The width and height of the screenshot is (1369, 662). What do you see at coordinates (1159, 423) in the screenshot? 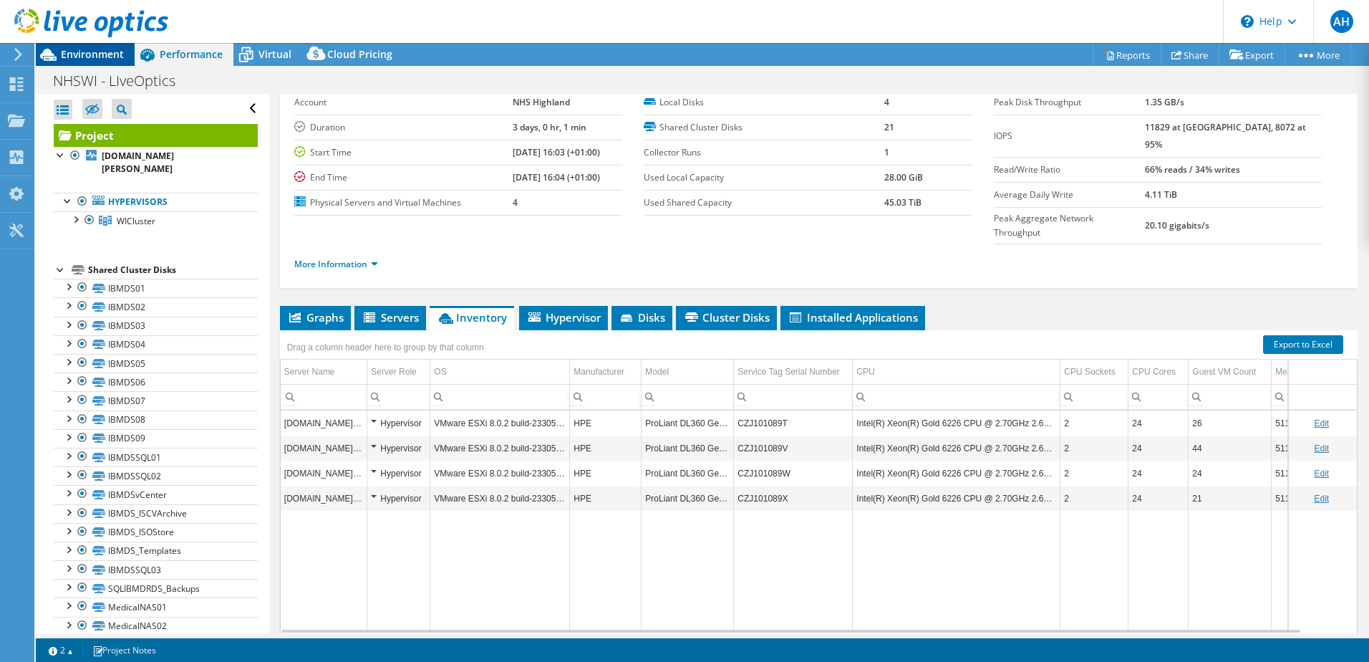
I see `td: Column CPU Cores, Value 24` at bounding box center [1159, 423].